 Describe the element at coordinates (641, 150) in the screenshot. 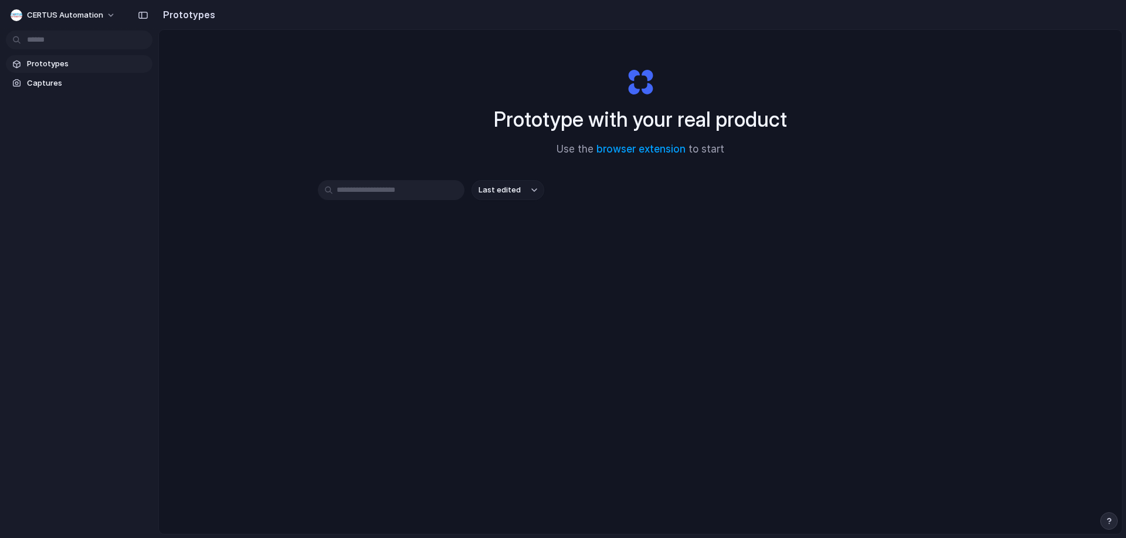

I see `span: Use the to start` at that location.